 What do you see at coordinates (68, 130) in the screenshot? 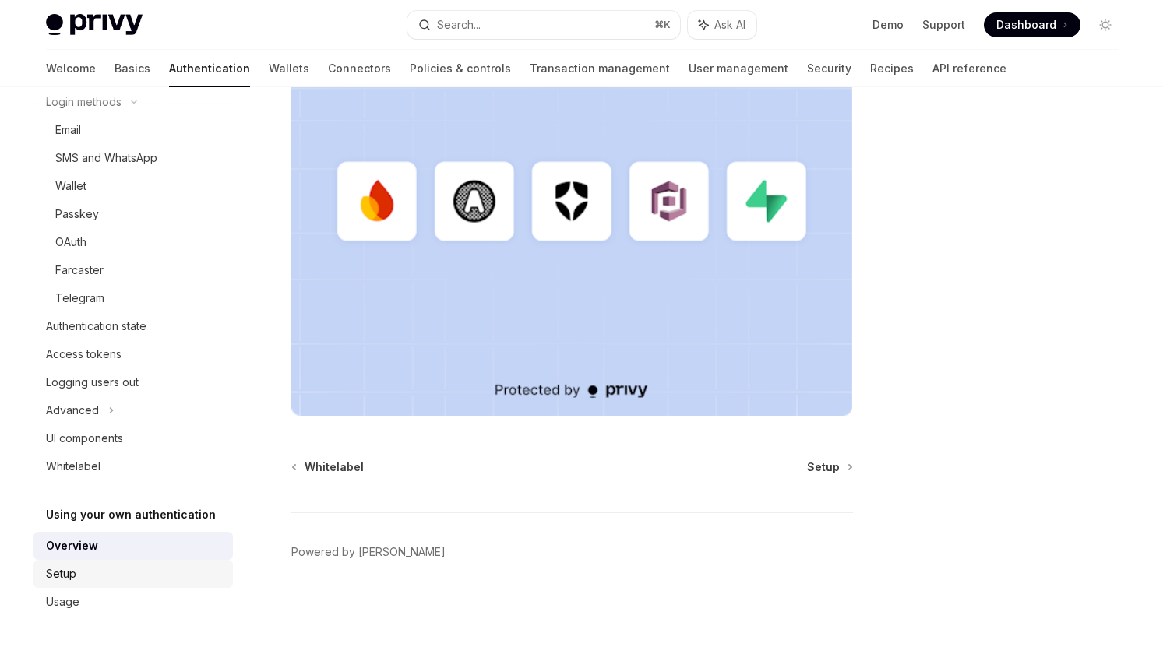
I see `div: Email` at bounding box center [68, 130].